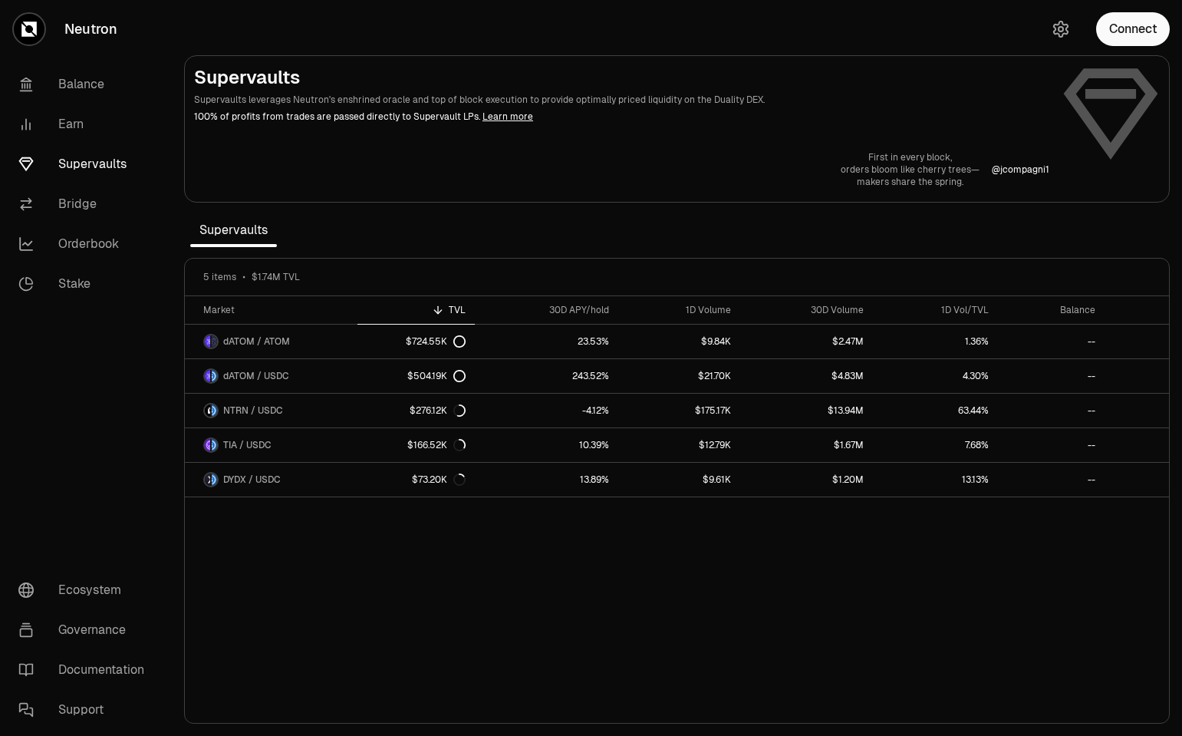 This screenshot has height=736, width=1182. What do you see at coordinates (679, 479) in the screenshot?
I see `a: $9.61K` at bounding box center [679, 479].